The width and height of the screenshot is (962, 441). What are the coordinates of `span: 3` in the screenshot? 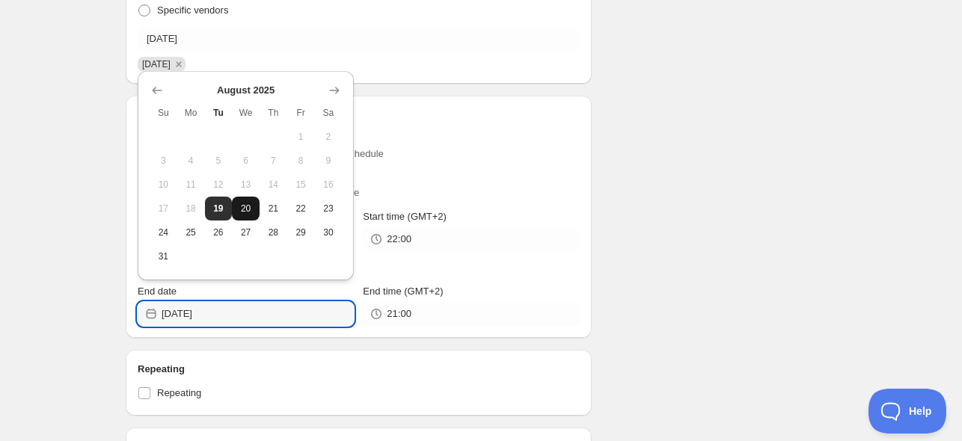 It's located at (163, 161).